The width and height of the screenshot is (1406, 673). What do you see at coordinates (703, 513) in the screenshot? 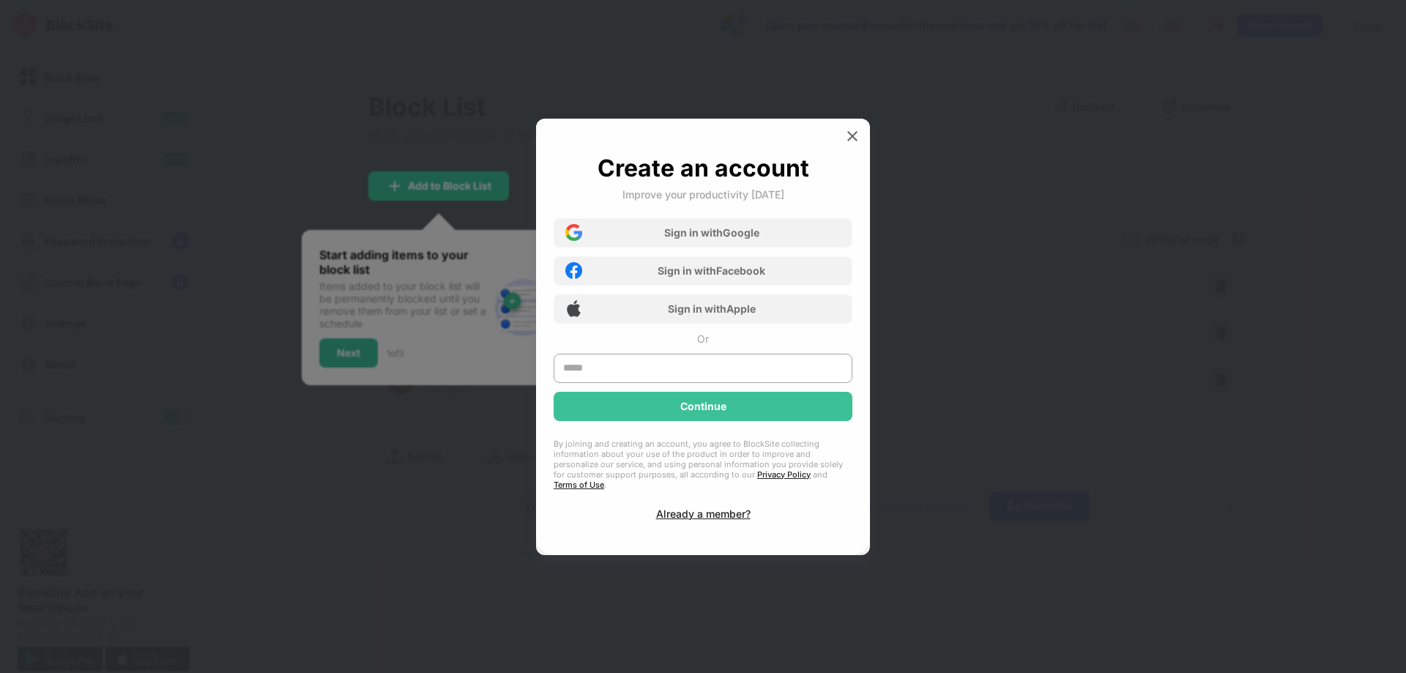
I see `div: Already a member?` at bounding box center [703, 513].